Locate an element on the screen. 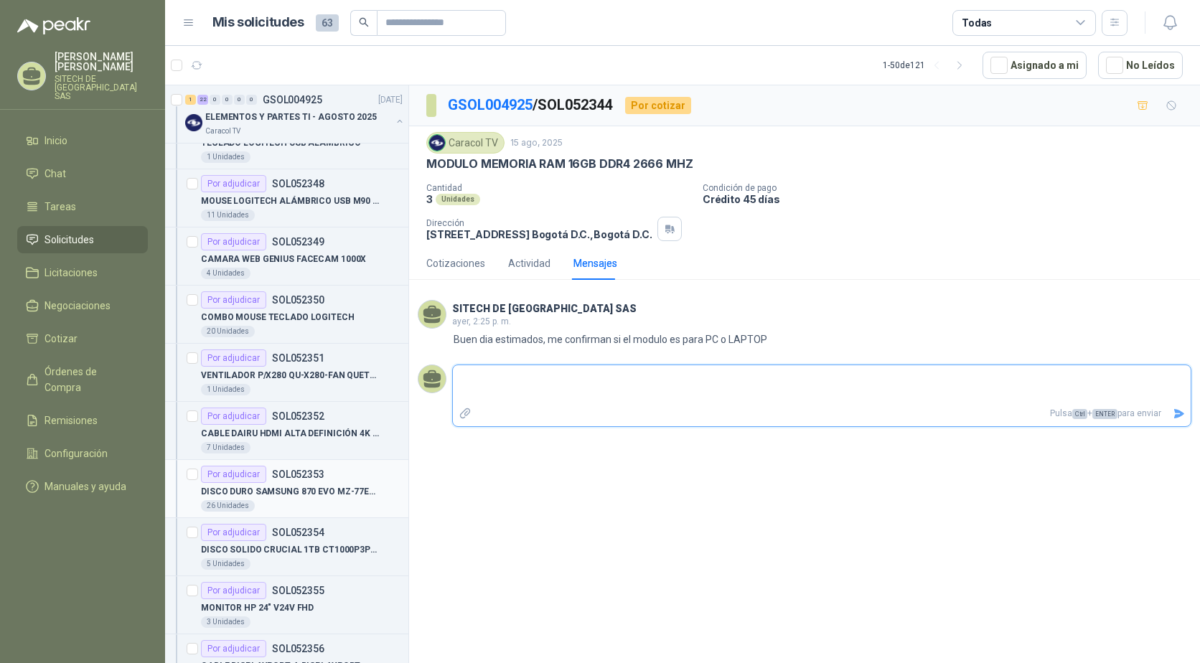  a: Remisiones is located at coordinates (83, 421).